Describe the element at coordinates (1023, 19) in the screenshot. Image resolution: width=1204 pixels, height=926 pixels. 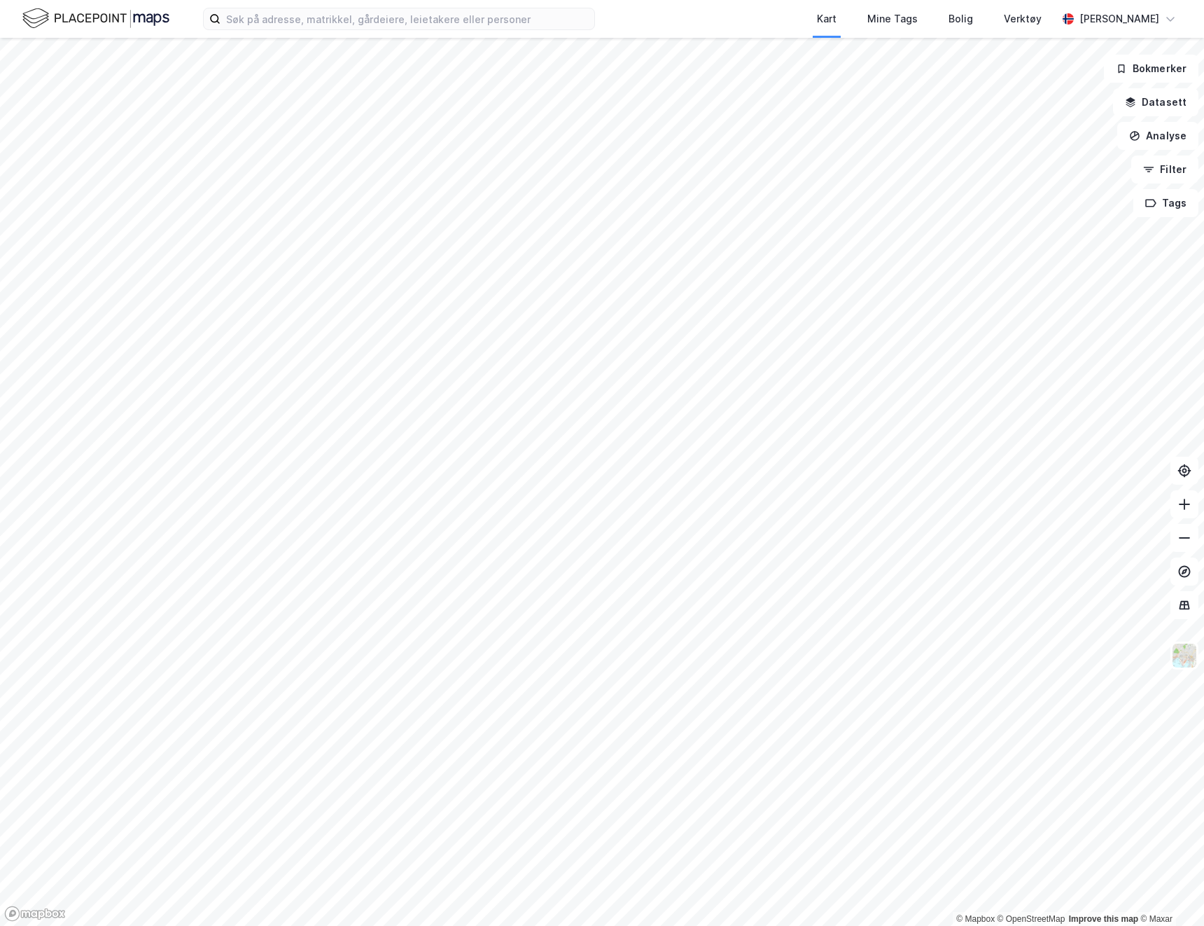
I see `div: Verktøy` at that location.